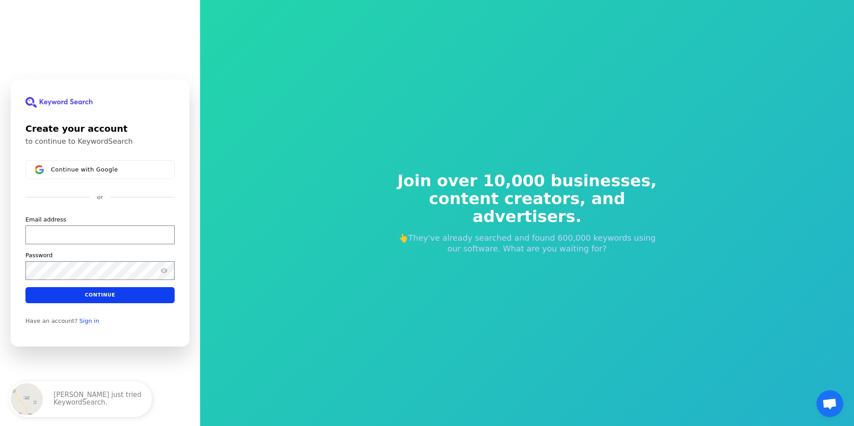 The width and height of the screenshot is (854, 426). Describe the element at coordinates (100, 142) in the screenshot. I see `p: to continue to KeywordSearch` at that location.